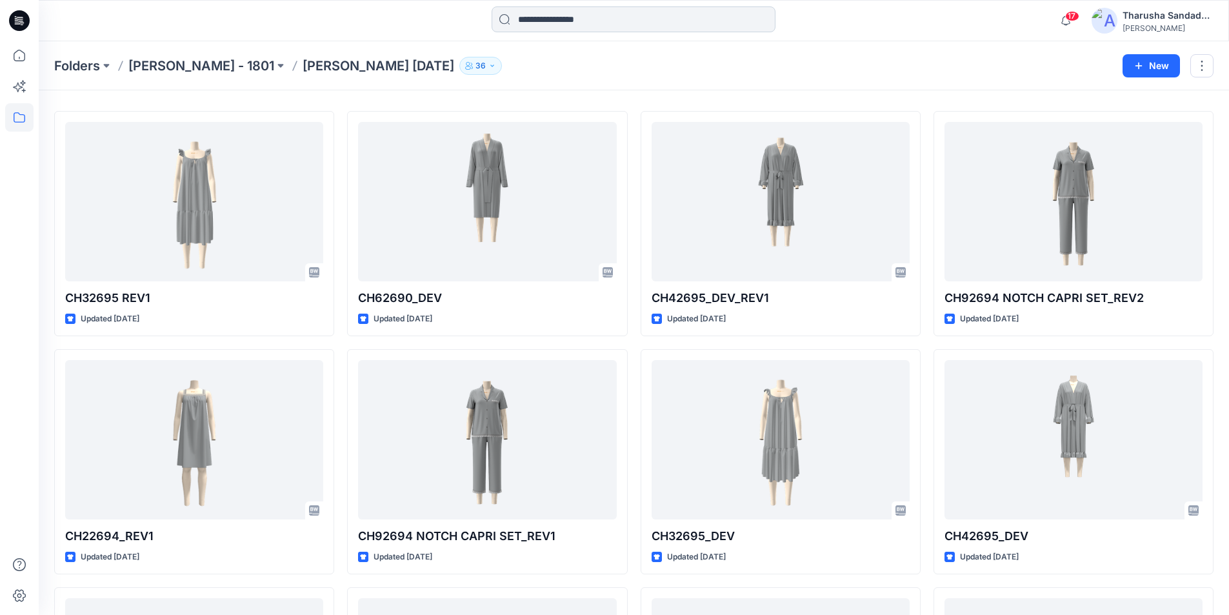  Describe the element at coordinates (77, 66) in the screenshot. I see `a: Folders` at that location.